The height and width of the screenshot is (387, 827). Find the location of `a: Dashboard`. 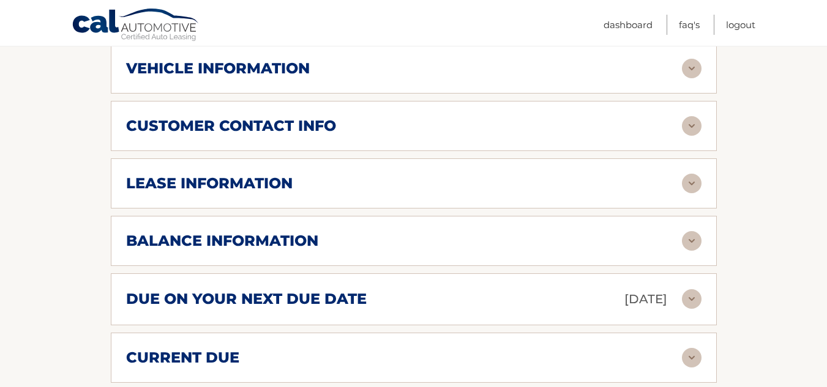

a: Dashboard is located at coordinates (628, 24).